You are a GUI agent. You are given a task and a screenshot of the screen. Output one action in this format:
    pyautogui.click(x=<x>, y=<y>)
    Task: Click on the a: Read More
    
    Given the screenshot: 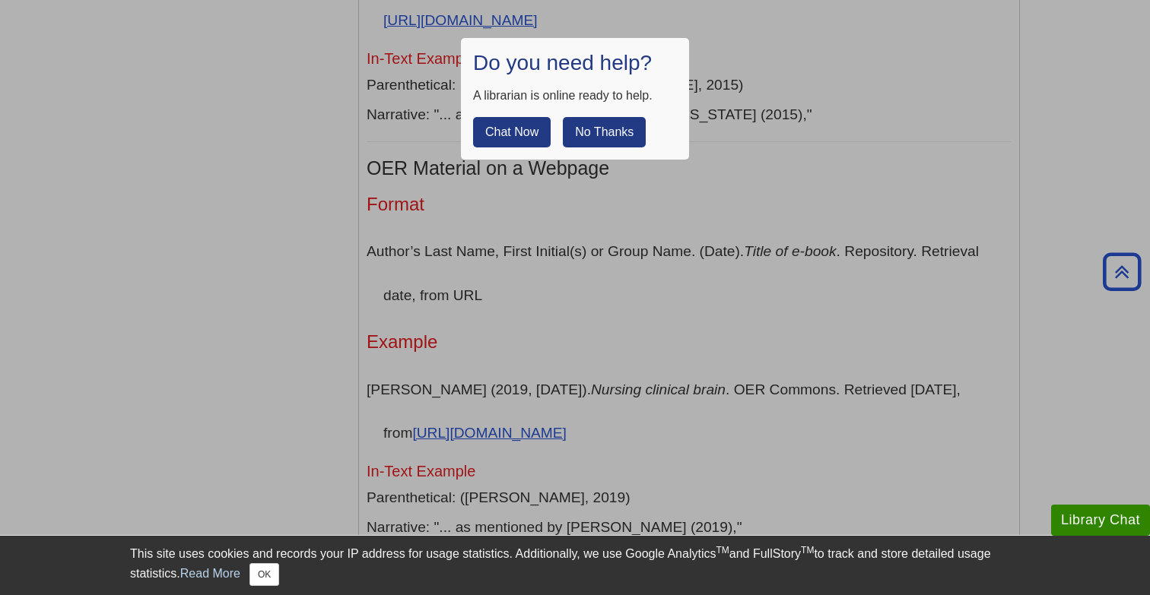 What is the action you would take?
    pyautogui.click(x=210, y=573)
    